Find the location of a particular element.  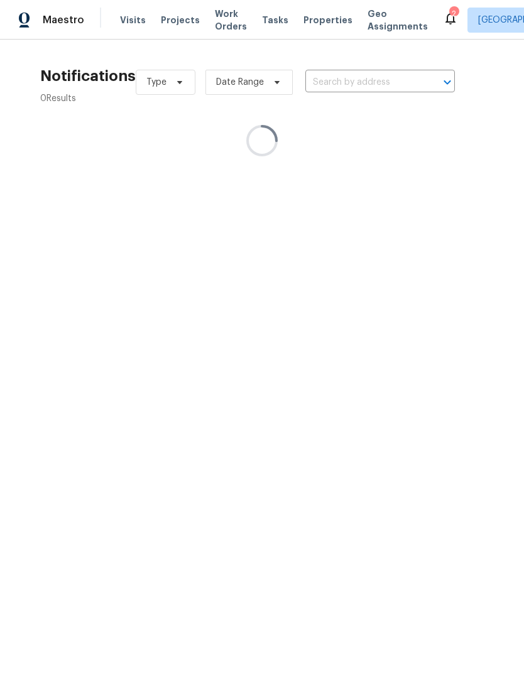

span: Maestro is located at coordinates (63, 20).